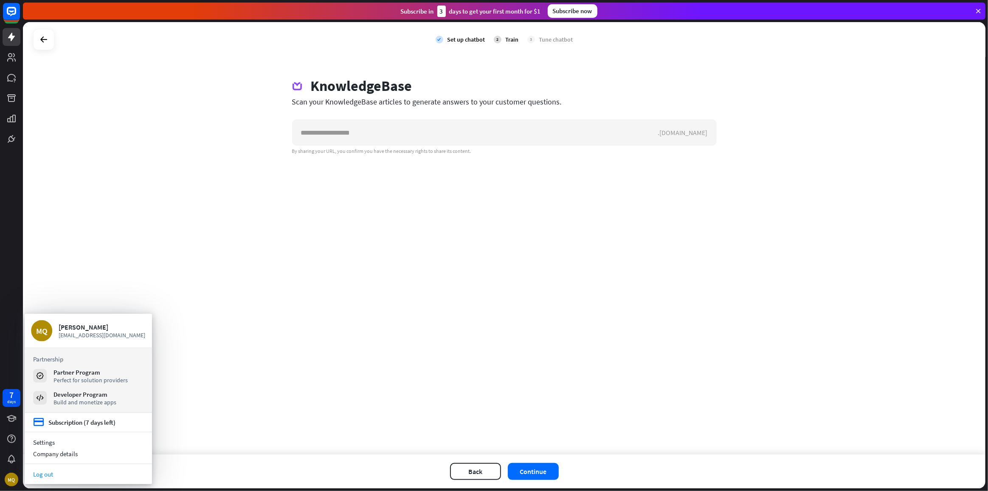 The width and height of the screenshot is (988, 491). I want to click on a: Partner Program Perfect for solution providers, so click(88, 376).